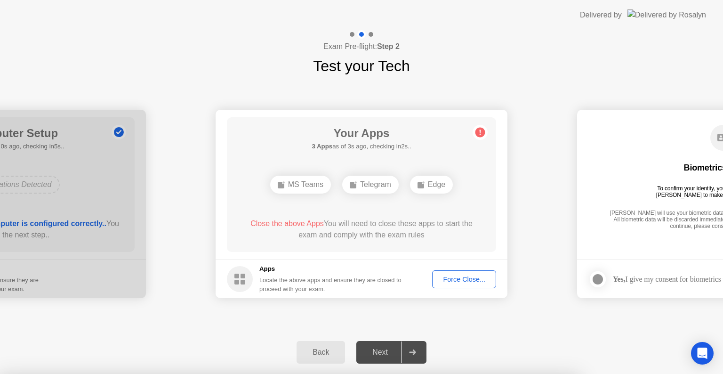  Describe the element at coordinates (322, 146) in the screenshot. I see `b: 3 Apps` at that location.